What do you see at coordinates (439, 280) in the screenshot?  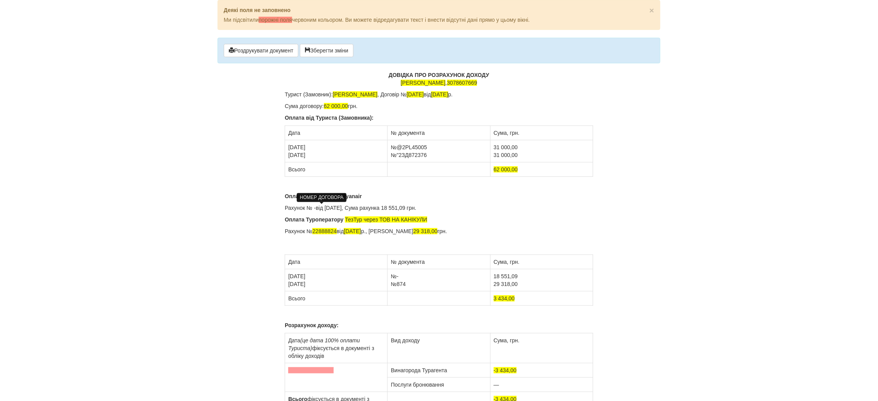 I see `td: №- №874` at bounding box center [439, 280].